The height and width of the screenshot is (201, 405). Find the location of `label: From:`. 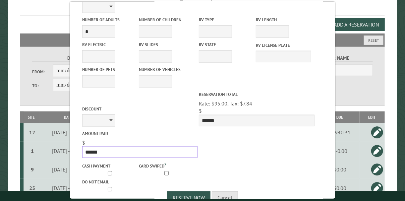

label: From: is located at coordinates (42, 72).